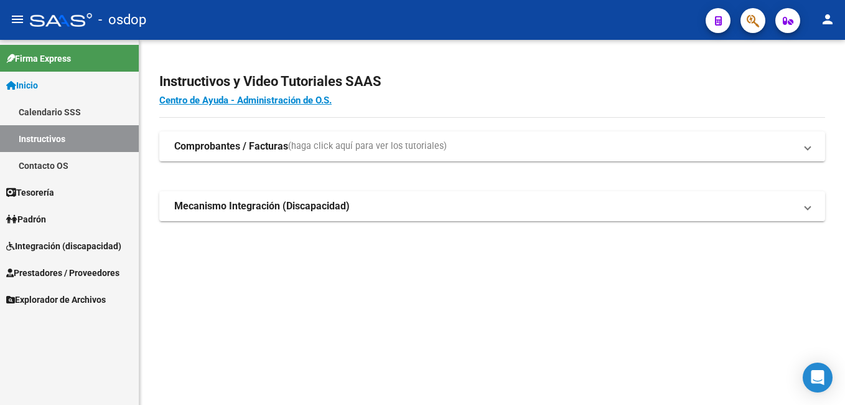 Image resolution: width=845 pixels, height=405 pixels. I want to click on span: (haga click aquí para ver los tutoriales), so click(367, 146).